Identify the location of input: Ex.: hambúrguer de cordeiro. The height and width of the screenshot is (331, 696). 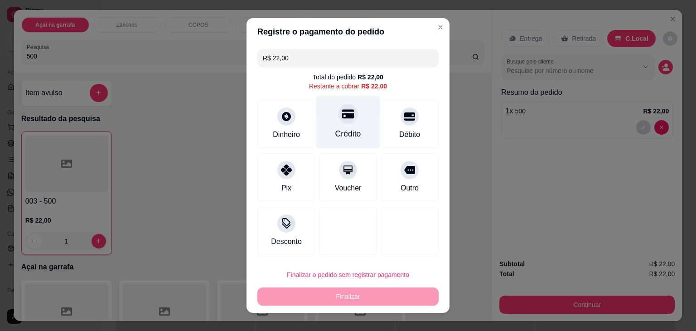
(348, 58).